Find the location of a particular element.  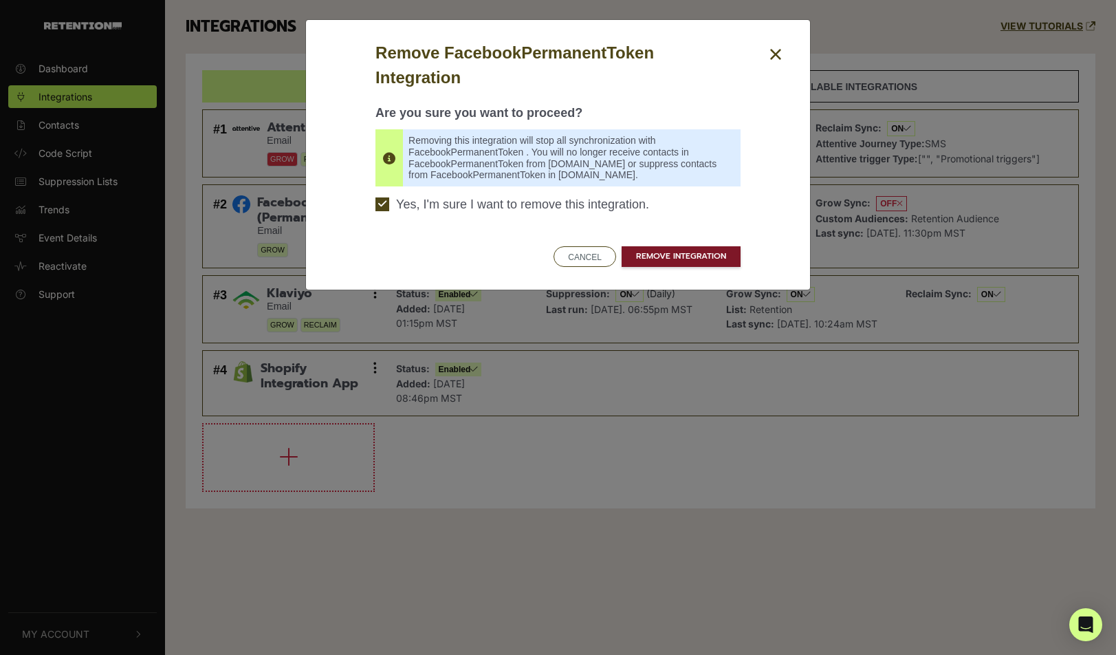

button: Close is located at coordinates (776, 54).